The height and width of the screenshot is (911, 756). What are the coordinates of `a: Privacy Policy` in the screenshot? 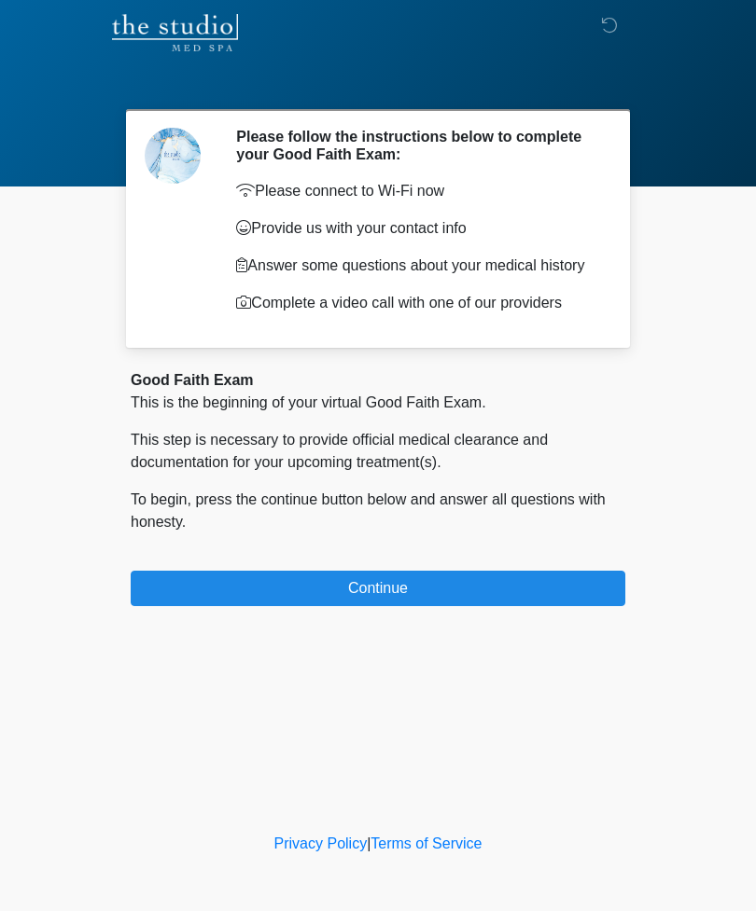 It's located at (321, 843).